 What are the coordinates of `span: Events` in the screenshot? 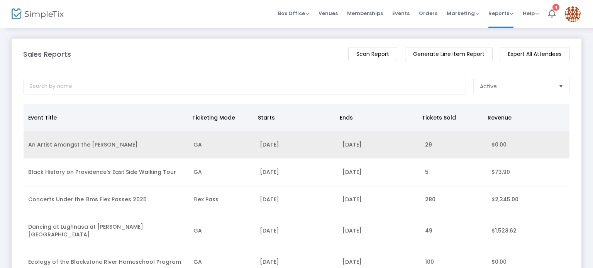 It's located at (401, 13).